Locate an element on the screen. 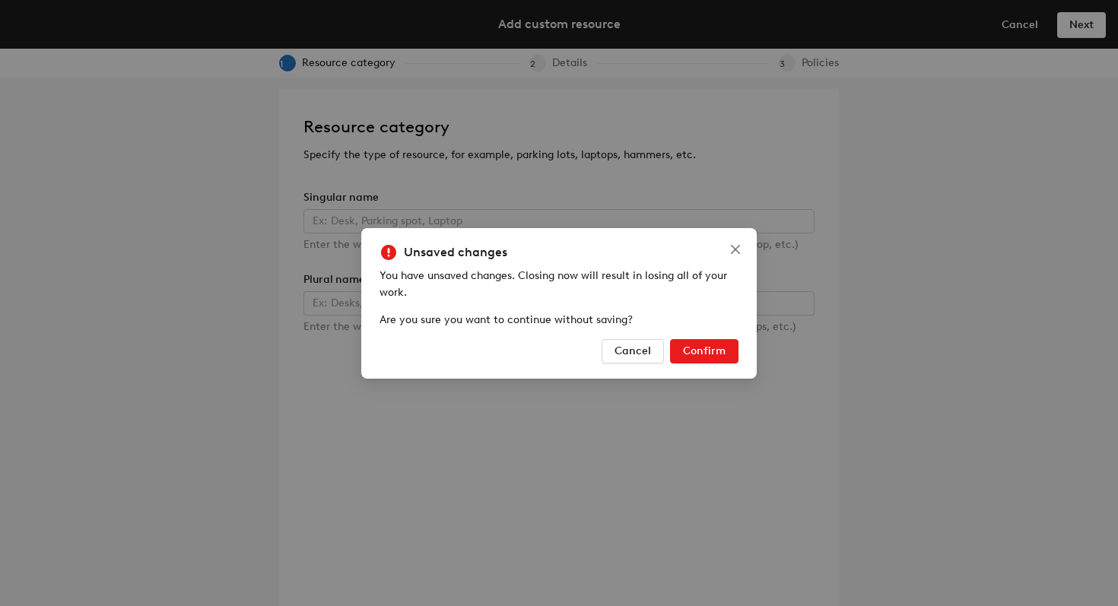 The image size is (1118, 606). span: Close is located at coordinates (735, 249).